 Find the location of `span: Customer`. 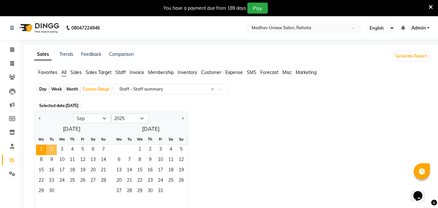

span: Customer is located at coordinates (211, 72).